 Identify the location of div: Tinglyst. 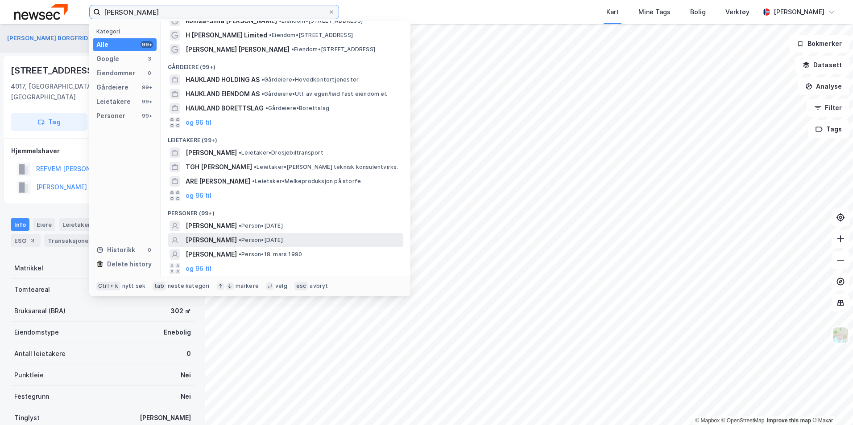
(27, 418).